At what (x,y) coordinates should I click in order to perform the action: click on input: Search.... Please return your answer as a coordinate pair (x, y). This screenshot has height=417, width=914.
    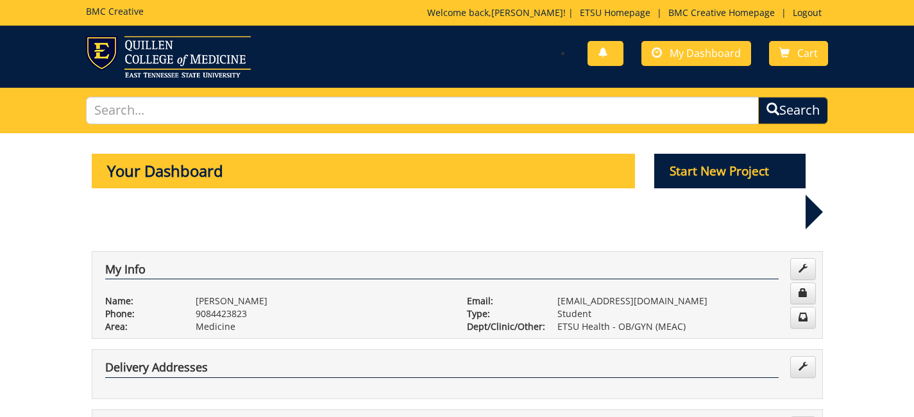
    Looking at the image, I should click on (423, 110).